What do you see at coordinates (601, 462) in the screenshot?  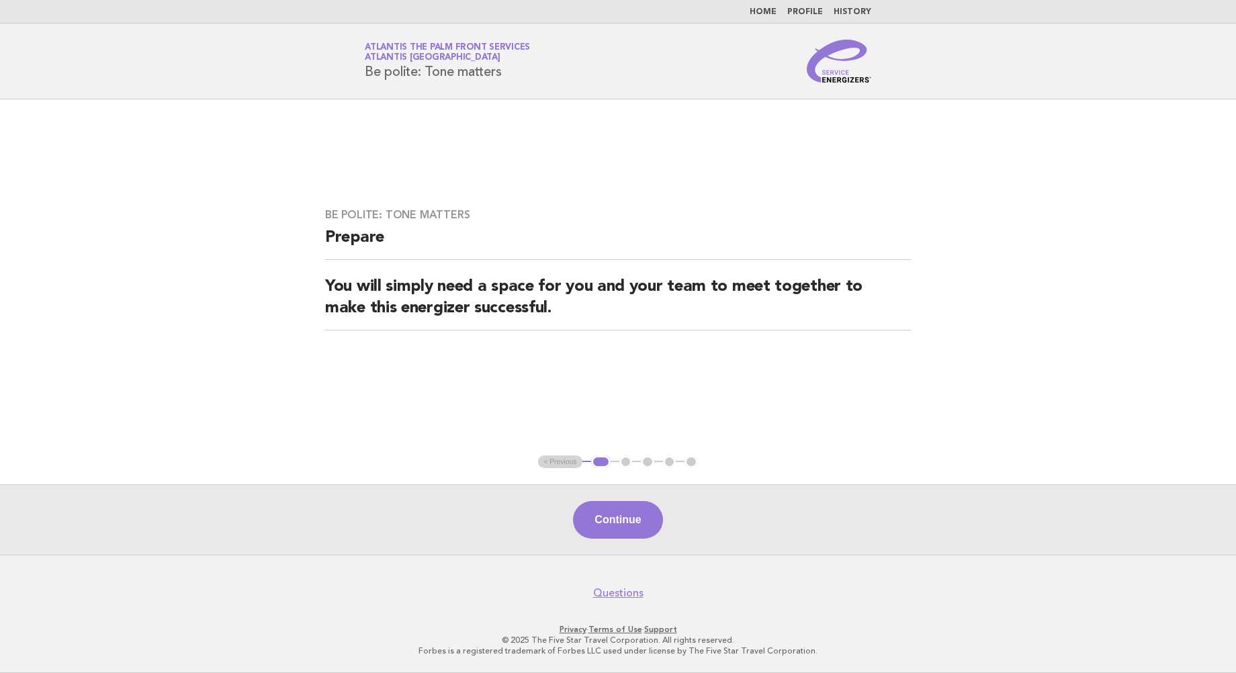 I see `button: 1` at bounding box center [601, 462].